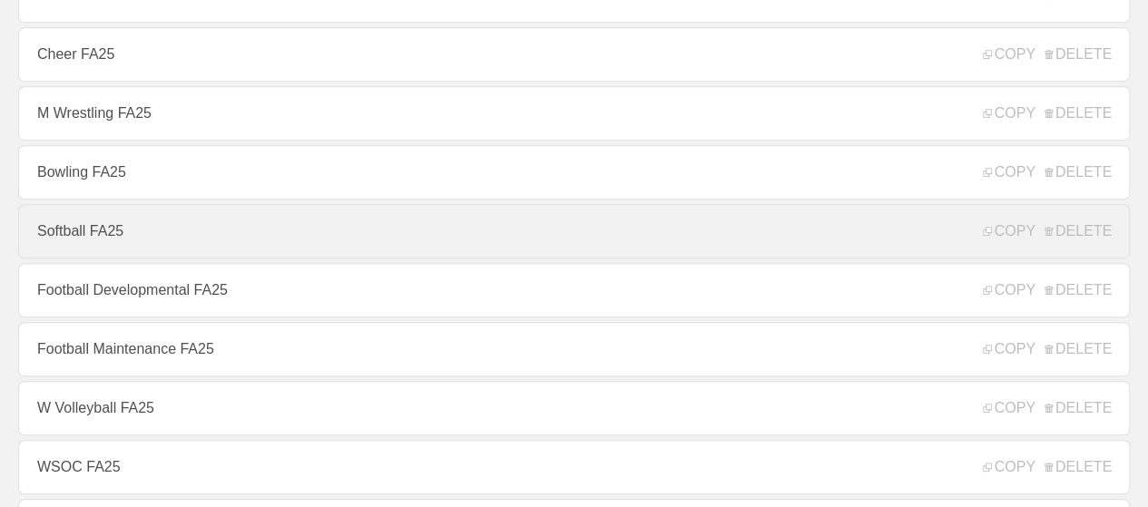 The image size is (1148, 507). Describe the element at coordinates (573, 408) in the screenshot. I see `a: W Volleyball FA25` at that location.